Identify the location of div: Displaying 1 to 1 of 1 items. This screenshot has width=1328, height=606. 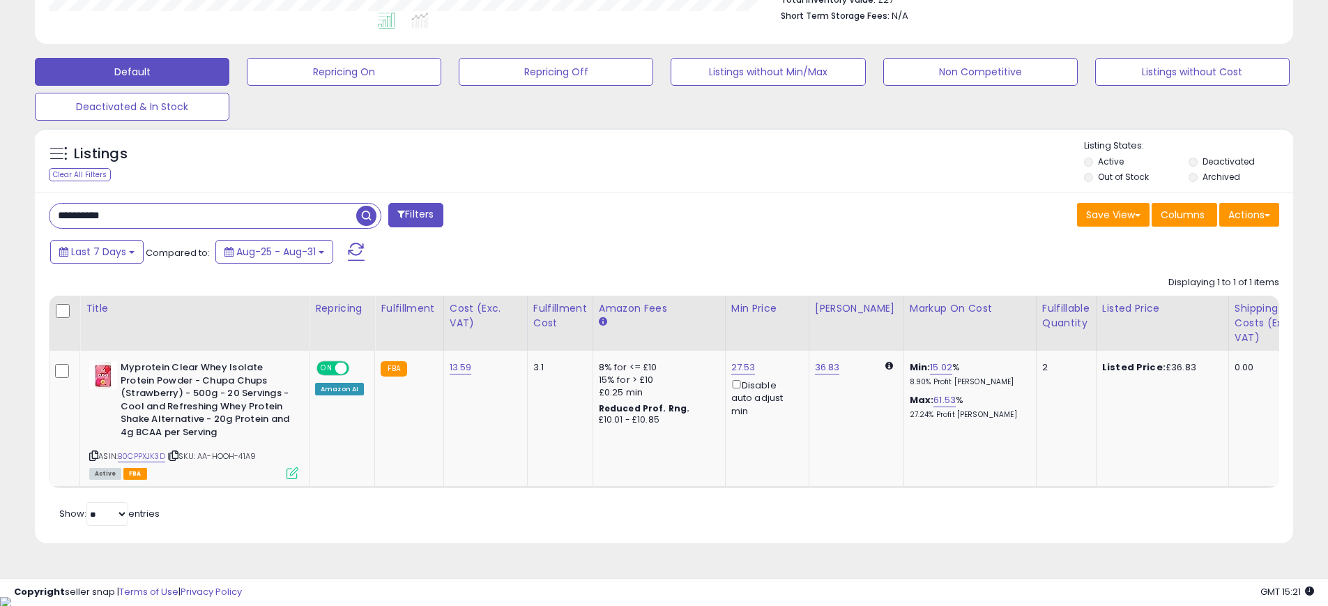
(1223, 282).